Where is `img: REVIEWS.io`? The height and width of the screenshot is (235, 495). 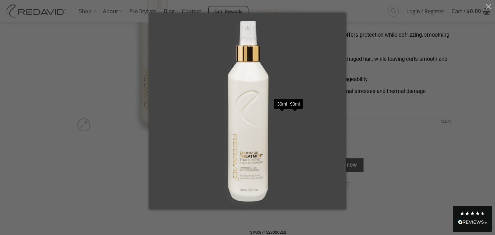
img: REVIEWS.io is located at coordinates (472, 222).